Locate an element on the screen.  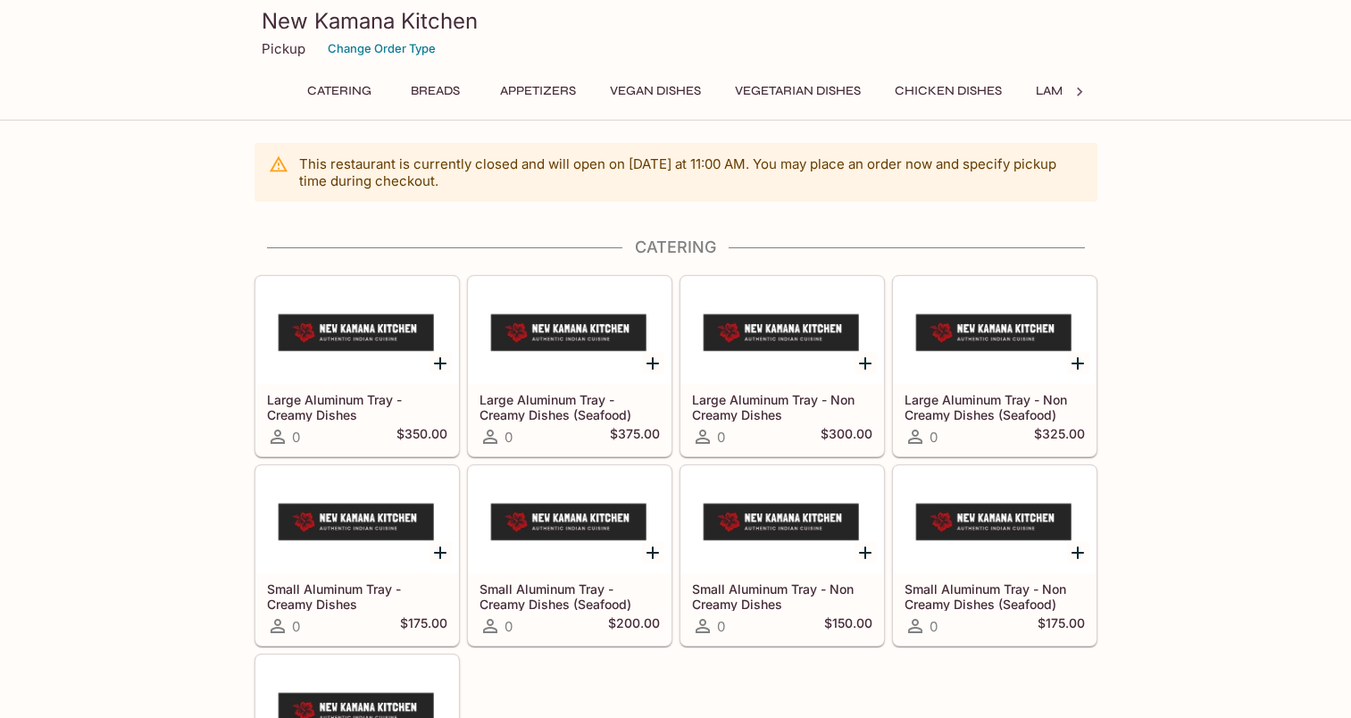
a: Large Aluminum Tray - Creamy Dishes (Seafood)0$375.00 is located at coordinates (570, 366).